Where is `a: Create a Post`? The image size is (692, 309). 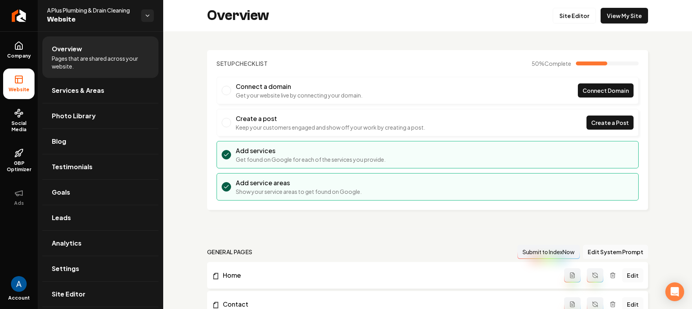
a: Create a Post is located at coordinates (610, 123).